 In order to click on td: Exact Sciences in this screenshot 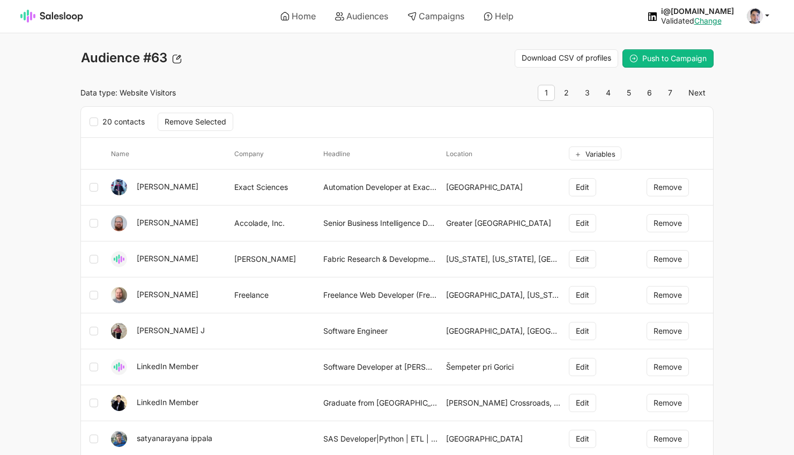, I will do `click(274, 187)`.